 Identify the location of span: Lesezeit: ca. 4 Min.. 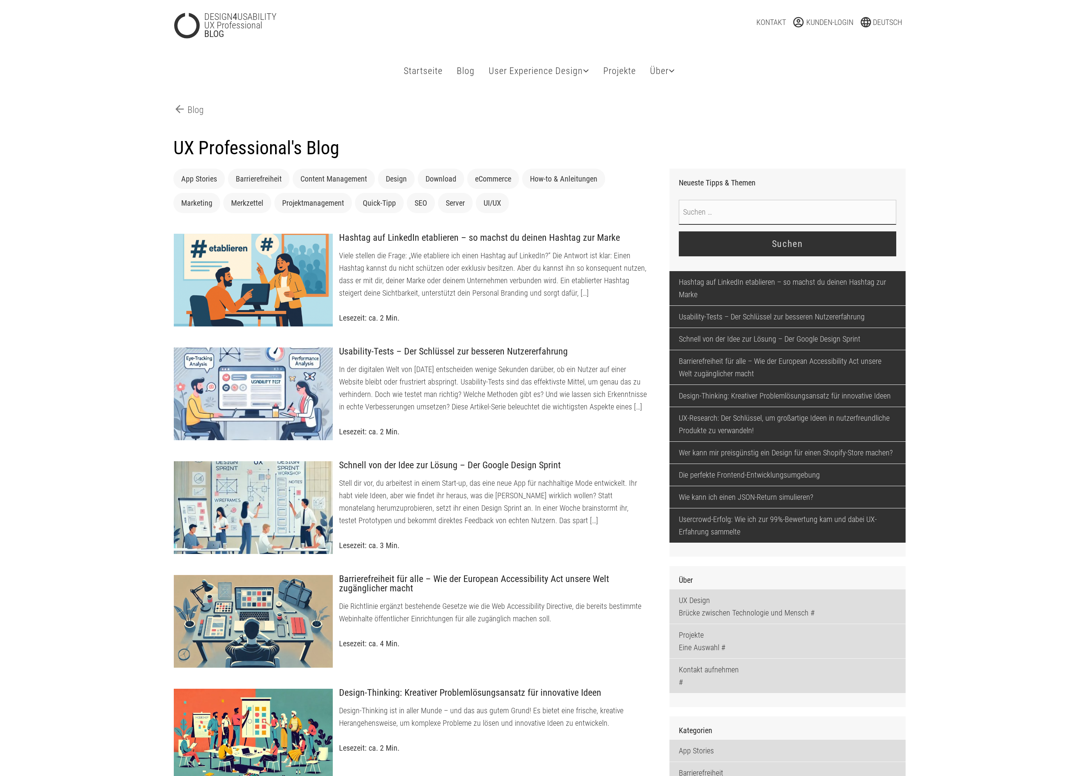
(369, 644).